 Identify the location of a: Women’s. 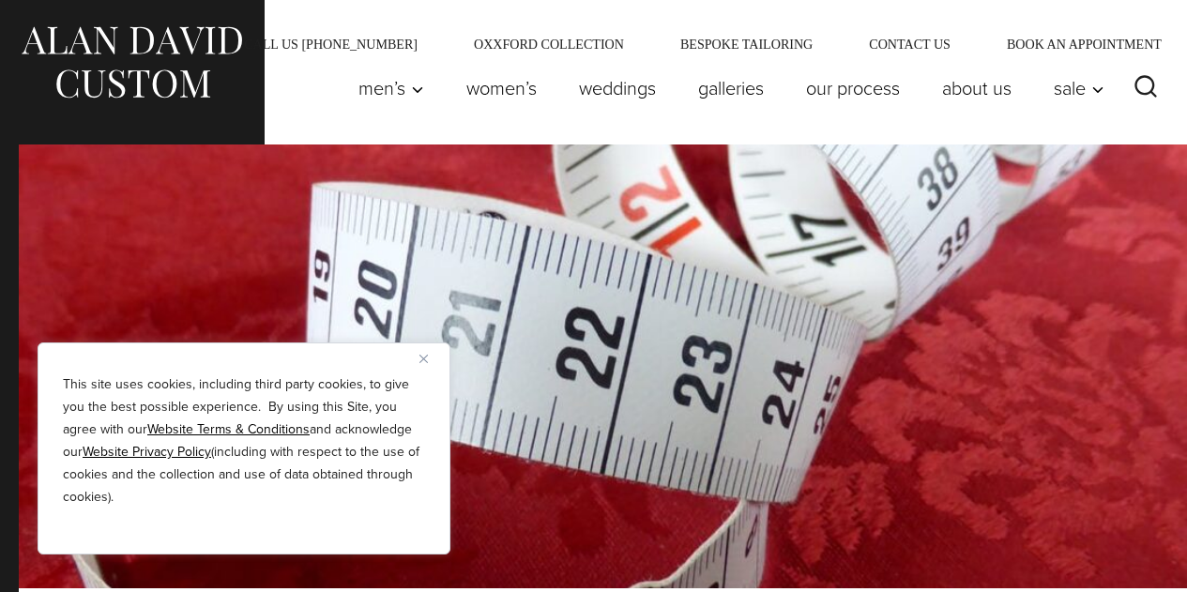
(502, 88).